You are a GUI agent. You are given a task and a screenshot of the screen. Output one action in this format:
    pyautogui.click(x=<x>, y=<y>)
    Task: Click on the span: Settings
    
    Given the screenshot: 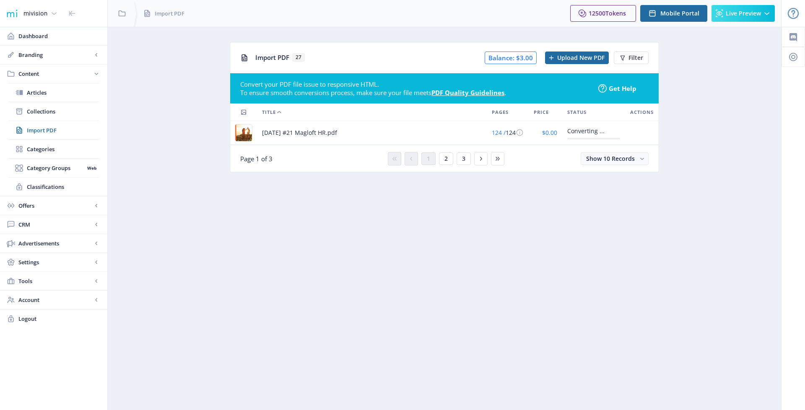 What is the action you would take?
    pyautogui.click(x=55, y=262)
    